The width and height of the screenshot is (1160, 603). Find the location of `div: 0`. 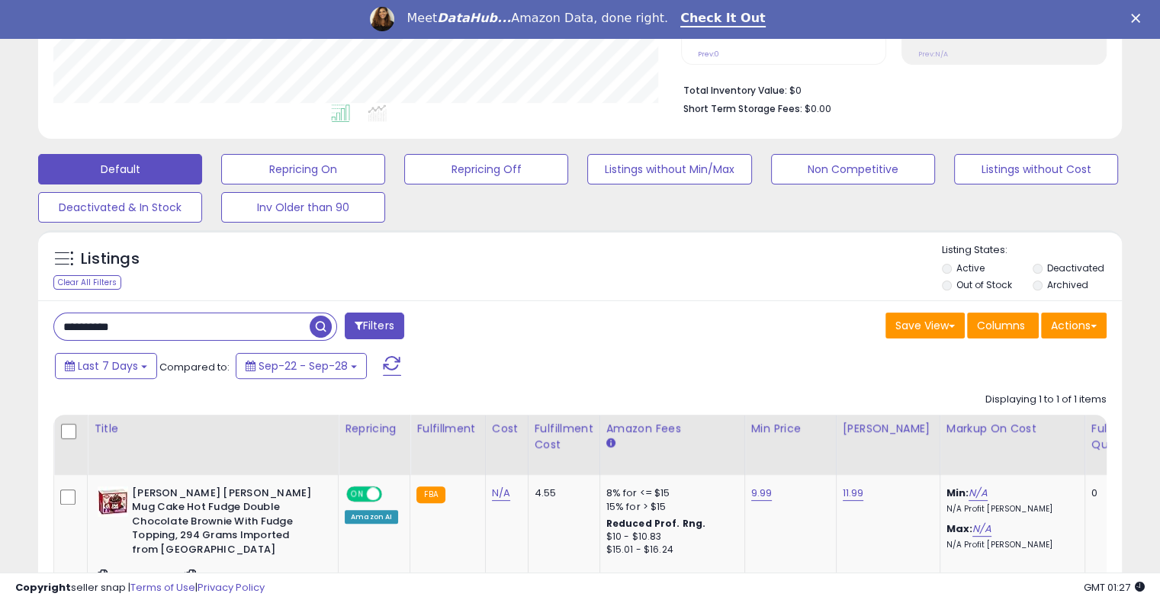

div: 0 is located at coordinates (1115, 494).